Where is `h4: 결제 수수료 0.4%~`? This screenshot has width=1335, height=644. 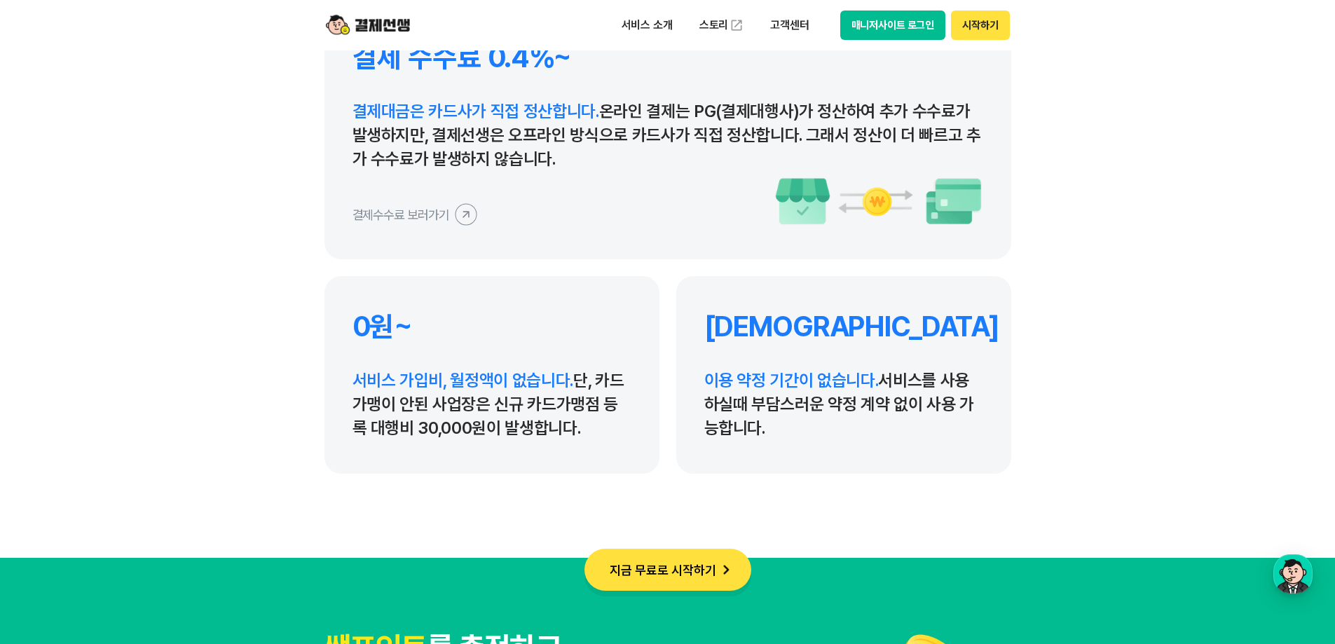
h4: 결제 수수료 0.4%~ is located at coordinates (668, 57).